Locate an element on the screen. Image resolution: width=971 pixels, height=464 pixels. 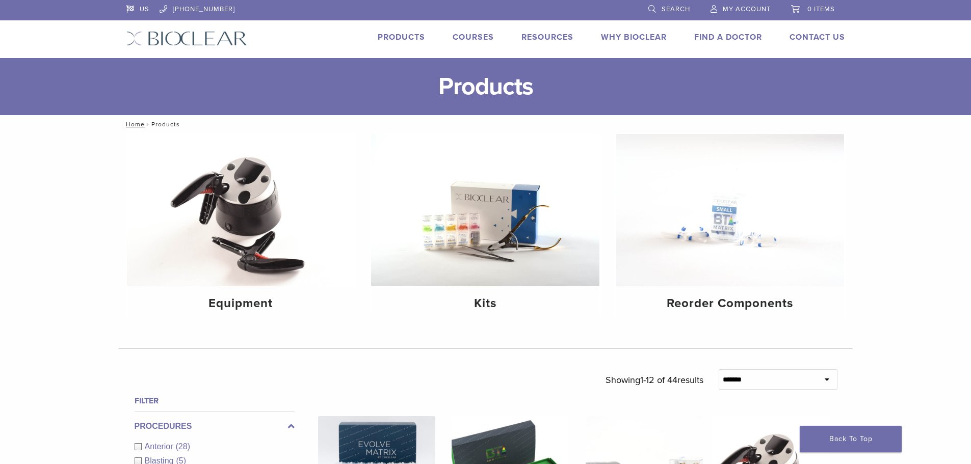
a: Home is located at coordinates (133, 124).